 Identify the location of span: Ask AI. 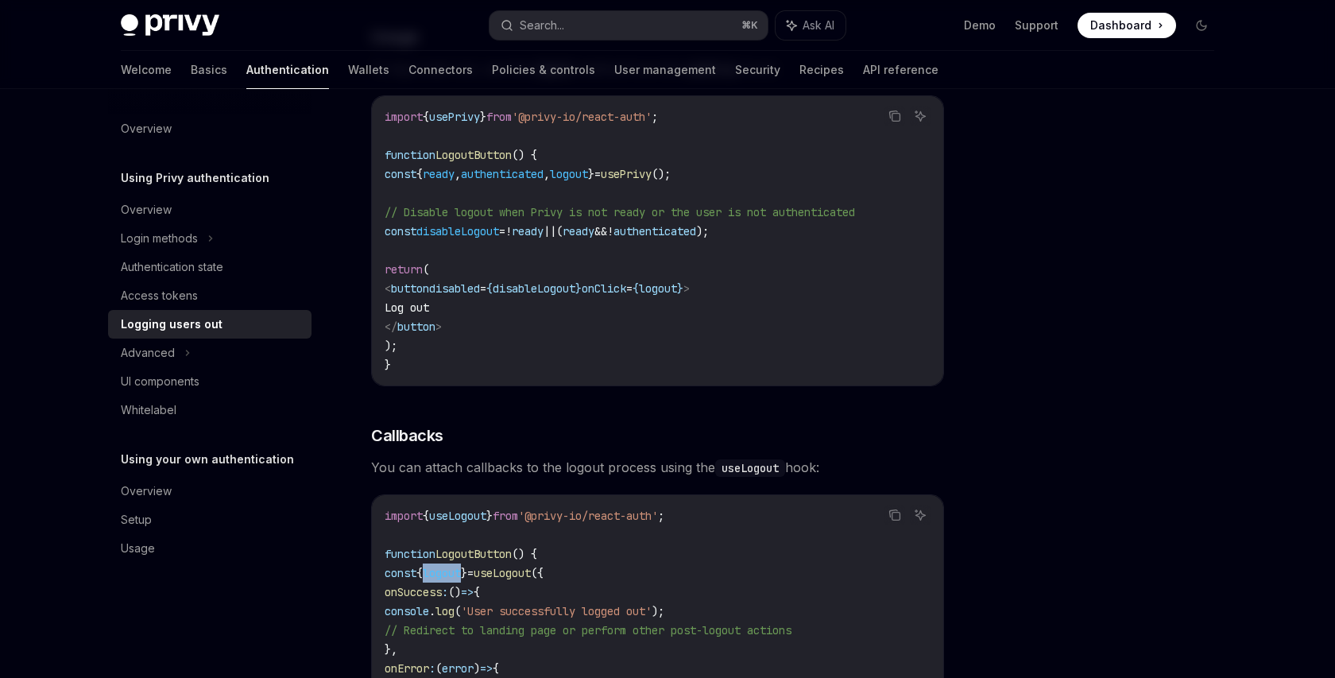
(818, 25).